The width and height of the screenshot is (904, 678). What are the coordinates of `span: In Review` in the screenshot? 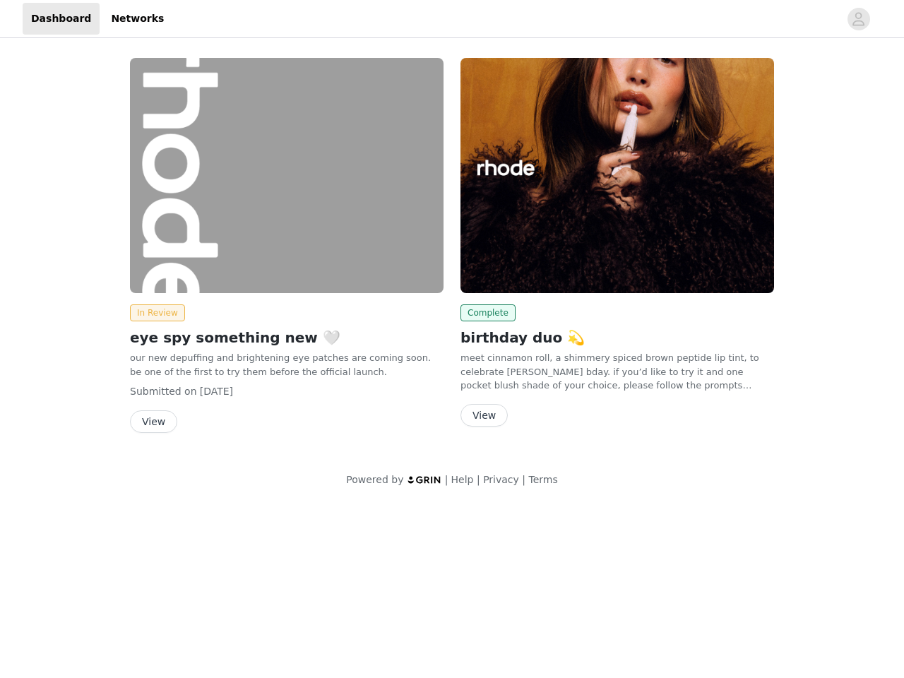 It's located at (157, 313).